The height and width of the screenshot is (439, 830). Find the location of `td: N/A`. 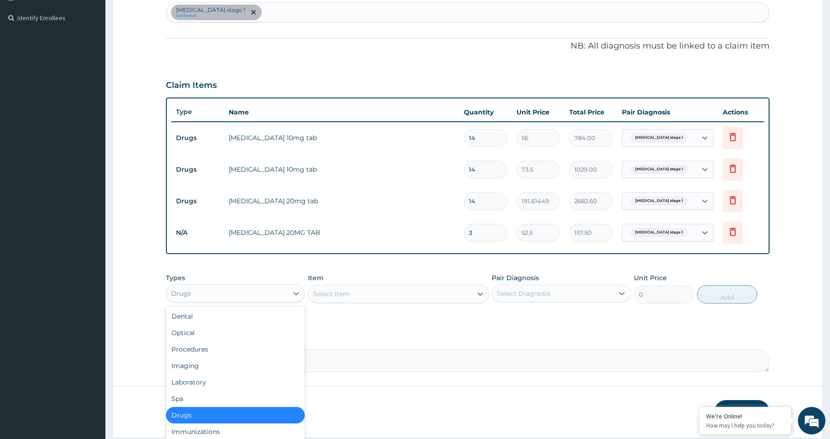

td: N/A is located at coordinates (197, 233).